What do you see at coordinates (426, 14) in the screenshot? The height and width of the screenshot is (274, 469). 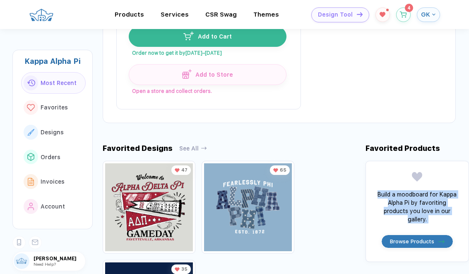 I see `span: GK` at bounding box center [426, 14].